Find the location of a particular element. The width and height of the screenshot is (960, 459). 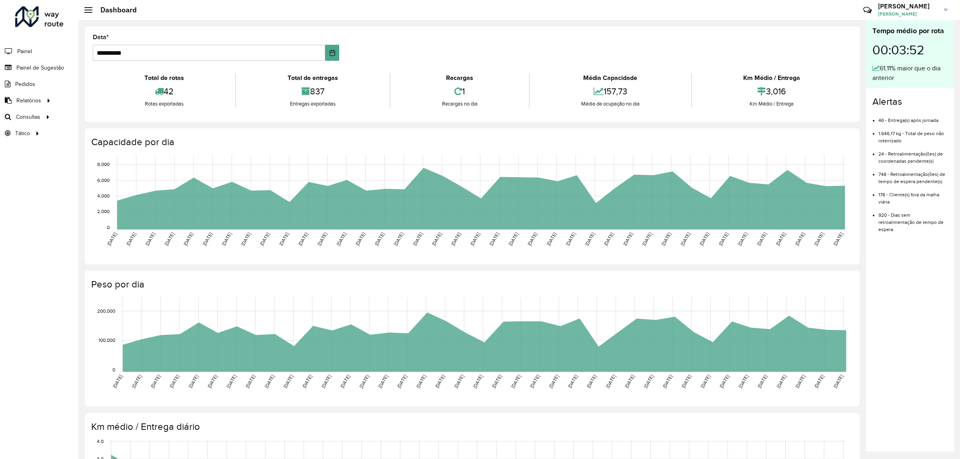

li: 24 - Retroalimentação(ões) de coordenadas pendente(s) is located at coordinates (913, 154).